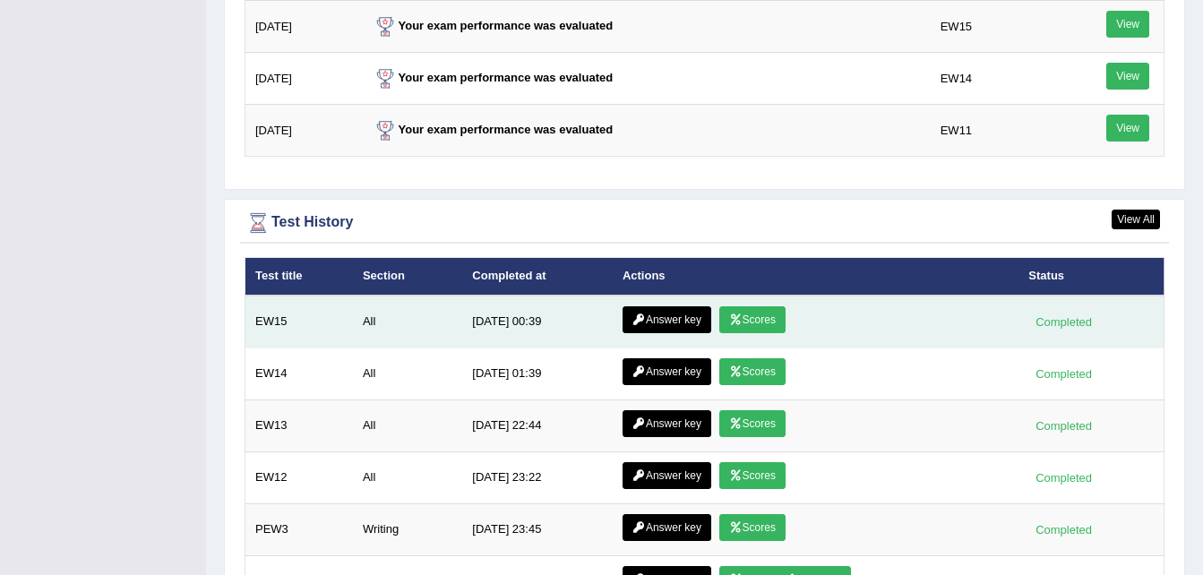 This screenshot has height=575, width=1203. What do you see at coordinates (299, 425) in the screenshot?
I see `td: EW13` at bounding box center [299, 425].